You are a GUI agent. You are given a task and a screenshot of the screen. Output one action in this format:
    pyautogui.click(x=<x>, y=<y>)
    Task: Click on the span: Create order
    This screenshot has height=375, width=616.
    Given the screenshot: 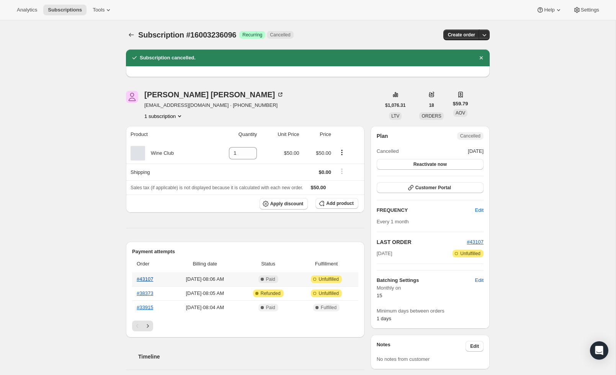 What is the action you would take?
    pyautogui.click(x=462, y=35)
    